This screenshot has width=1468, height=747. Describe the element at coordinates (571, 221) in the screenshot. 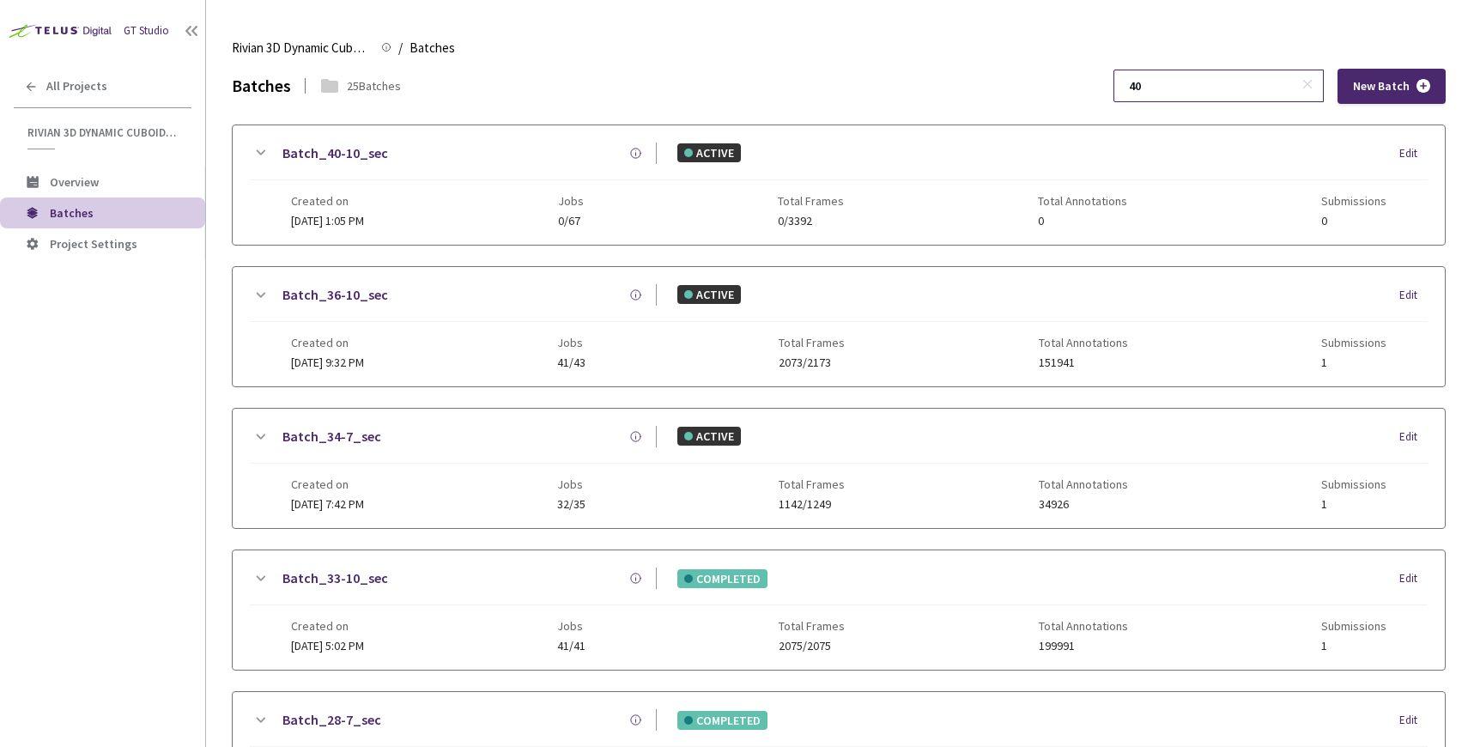

I see `span: 0/67` at that location.